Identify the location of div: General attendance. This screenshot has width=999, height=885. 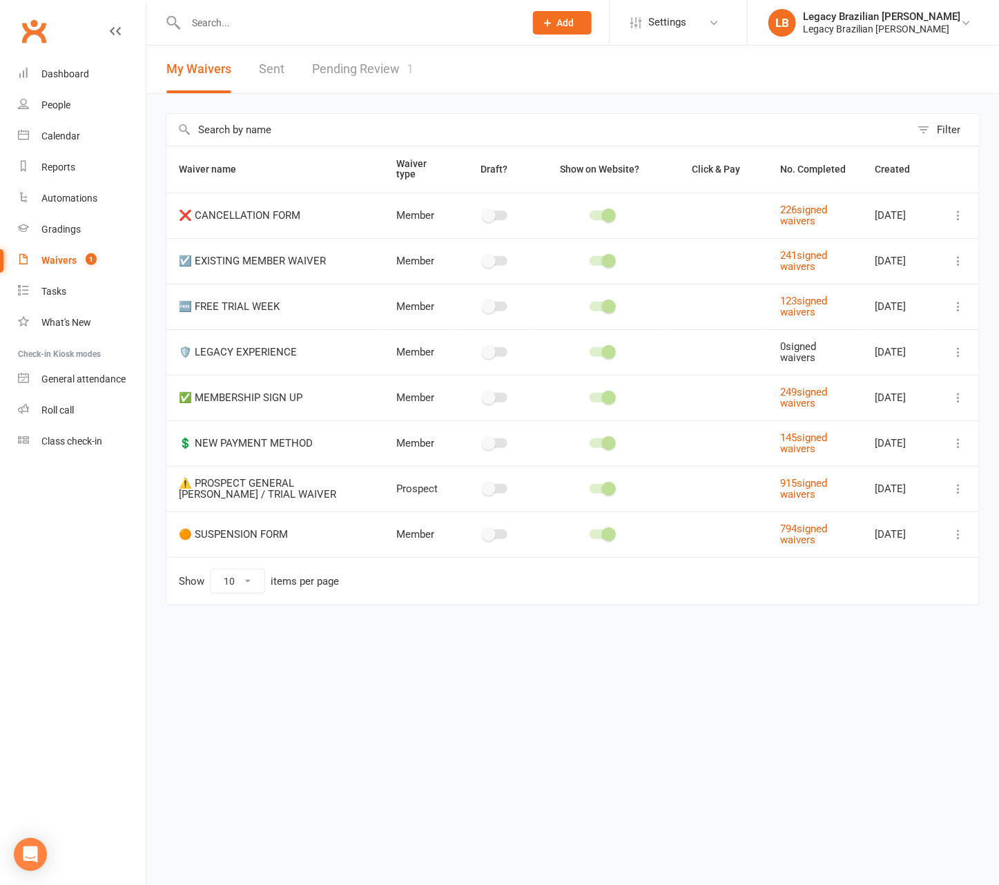
(84, 379).